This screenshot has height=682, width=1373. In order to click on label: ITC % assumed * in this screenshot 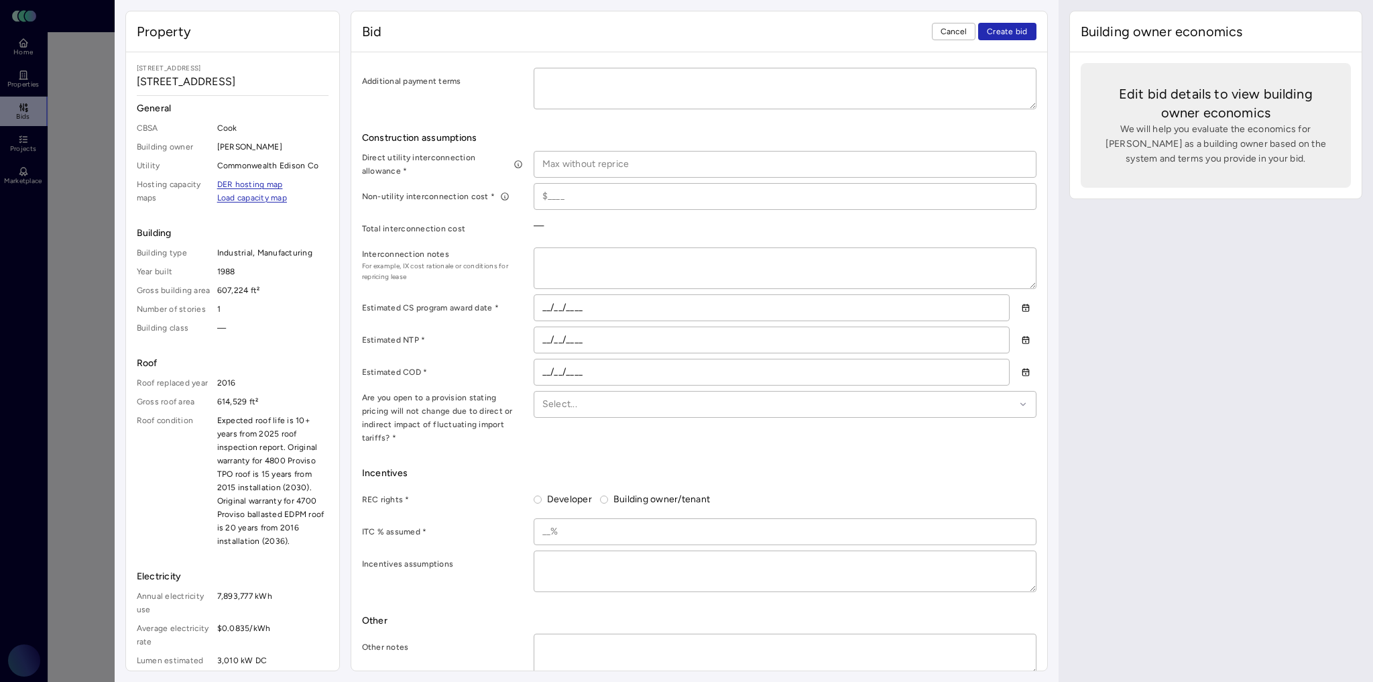, I will do `click(442, 532)`.